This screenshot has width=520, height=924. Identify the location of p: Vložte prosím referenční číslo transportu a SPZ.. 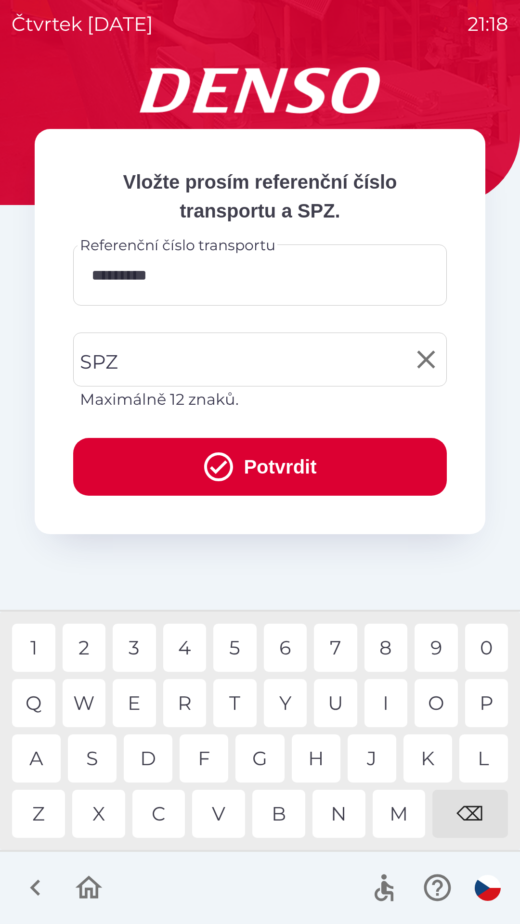
(260, 196).